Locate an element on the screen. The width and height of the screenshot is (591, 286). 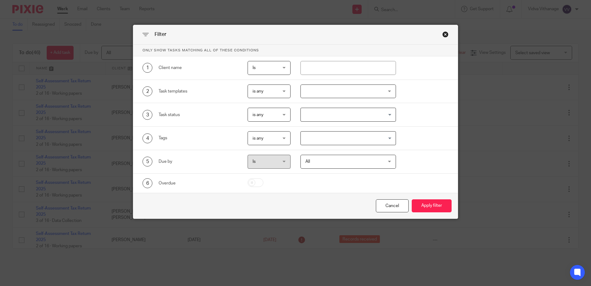
div: 4 is located at coordinates (148, 138).